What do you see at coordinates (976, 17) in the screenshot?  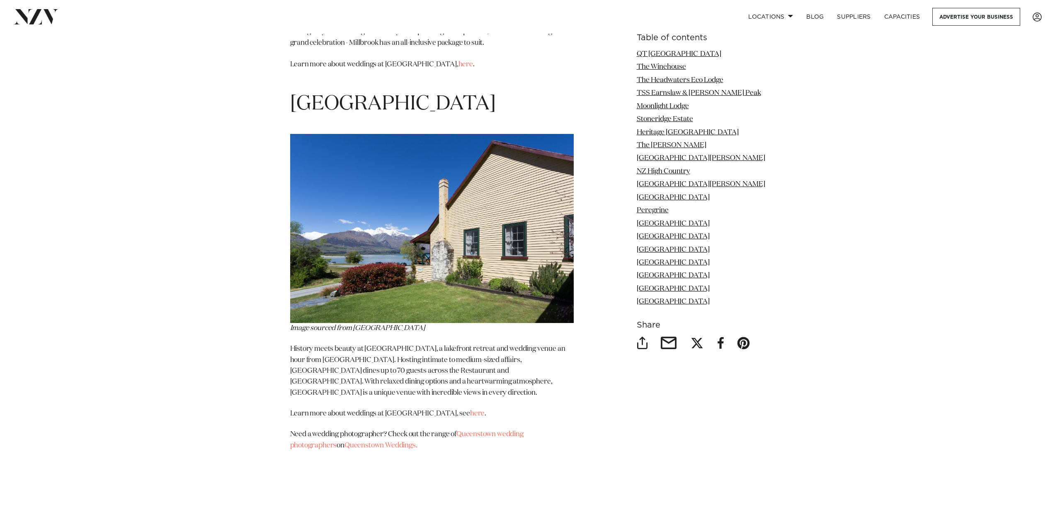 I see `a: Advertise your business` at bounding box center [976, 17].